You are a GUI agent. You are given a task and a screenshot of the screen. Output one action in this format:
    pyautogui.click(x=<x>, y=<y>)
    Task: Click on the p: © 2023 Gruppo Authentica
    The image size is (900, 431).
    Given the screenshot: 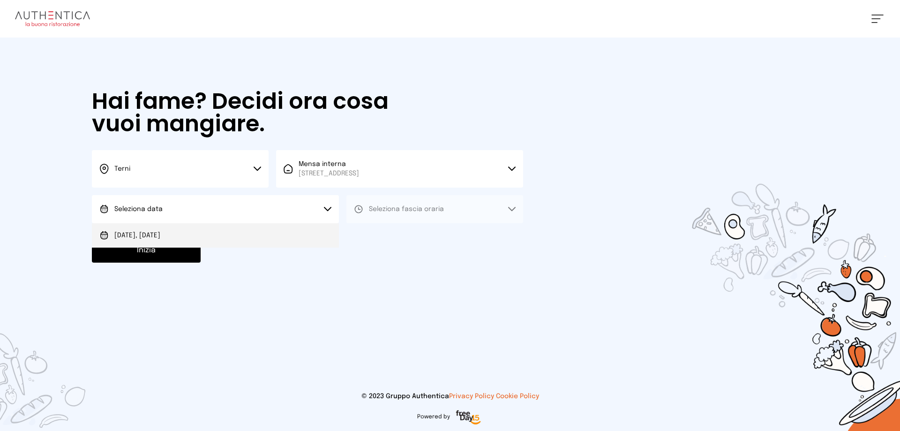 What is the action you would take?
    pyautogui.click(x=450, y=396)
    